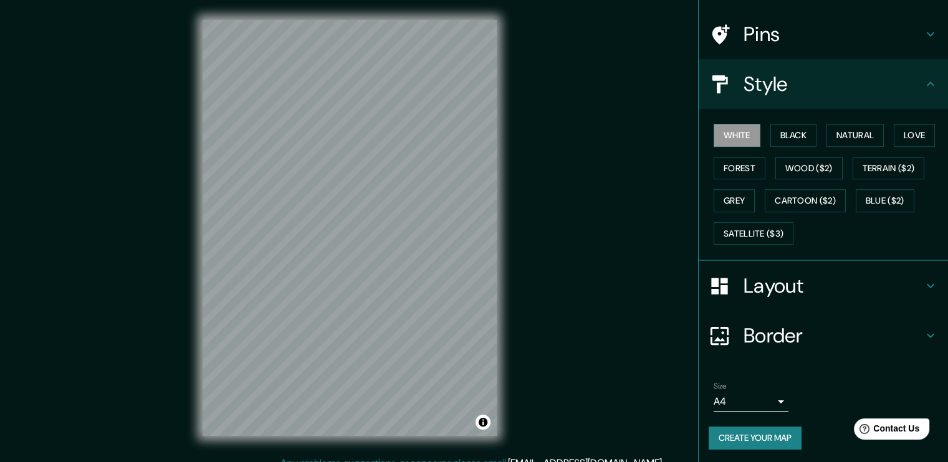  I want to click on canvas: Map, so click(350, 228).